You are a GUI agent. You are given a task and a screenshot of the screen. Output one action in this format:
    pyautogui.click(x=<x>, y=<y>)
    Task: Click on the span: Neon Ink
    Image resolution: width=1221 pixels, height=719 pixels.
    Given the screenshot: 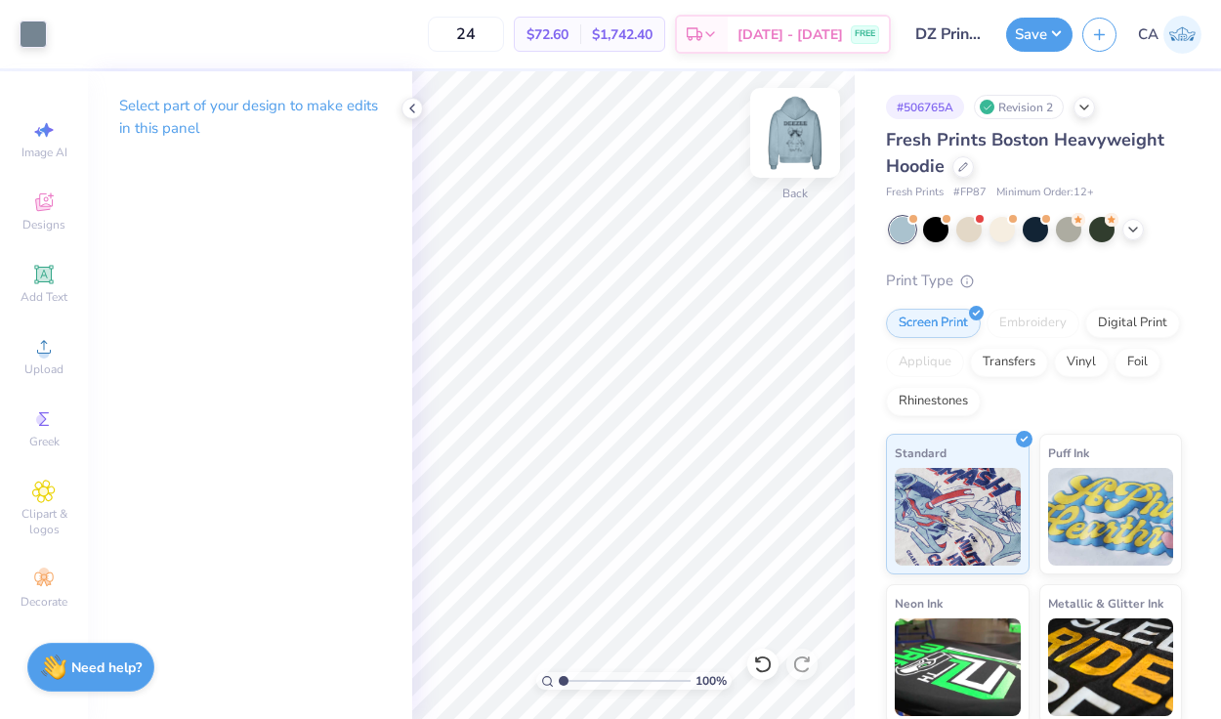 What is the action you would take?
    pyautogui.click(x=918, y=603)
    